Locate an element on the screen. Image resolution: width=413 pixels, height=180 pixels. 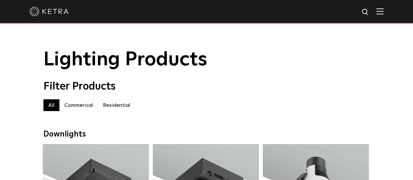
img: search icon is located at coordinates (365, 12).